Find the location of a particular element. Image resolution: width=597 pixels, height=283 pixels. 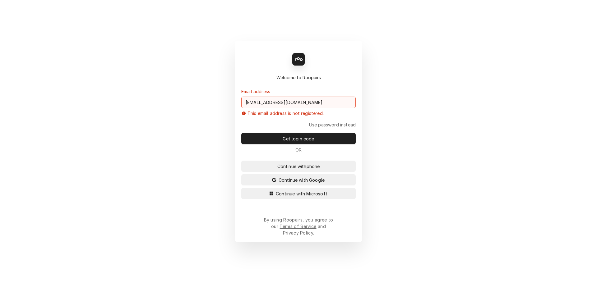

button: Continue with Google is located at coordinates (298, 180).